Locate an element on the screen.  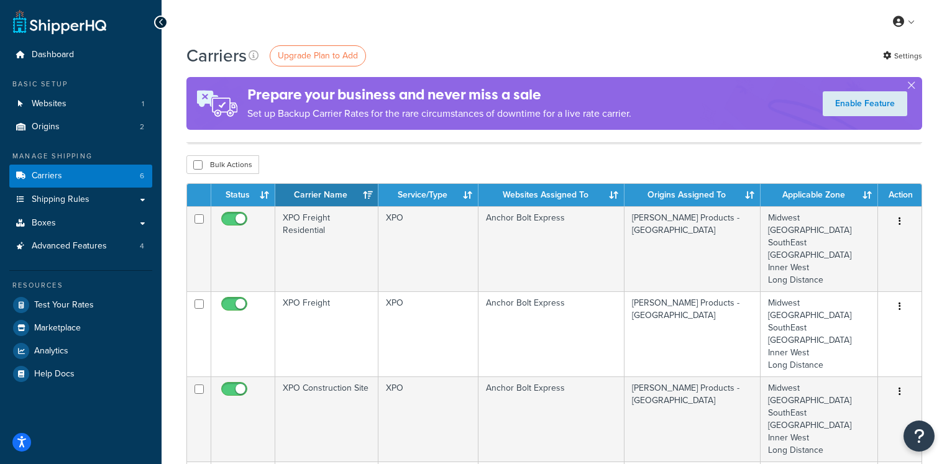
a: Websites 1 is located at coordinates (81, 104).